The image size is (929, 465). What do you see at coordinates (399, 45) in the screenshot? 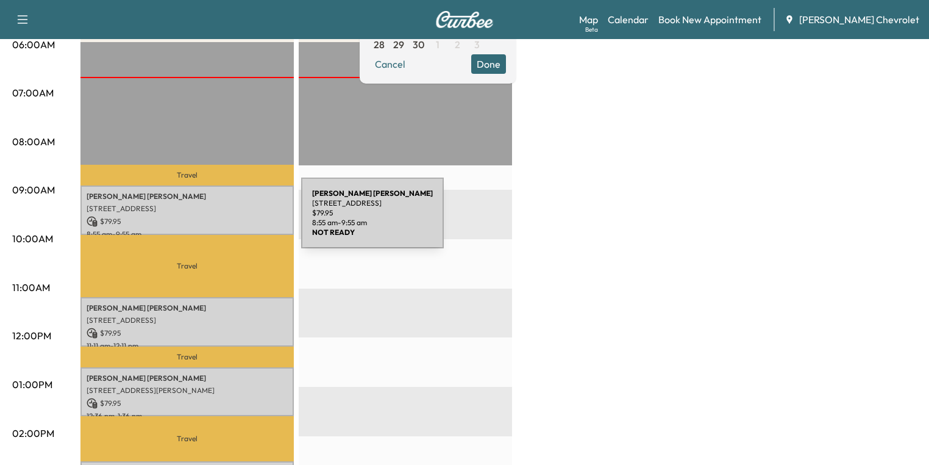
I see `span: 29` at bounding box center [399, 45].